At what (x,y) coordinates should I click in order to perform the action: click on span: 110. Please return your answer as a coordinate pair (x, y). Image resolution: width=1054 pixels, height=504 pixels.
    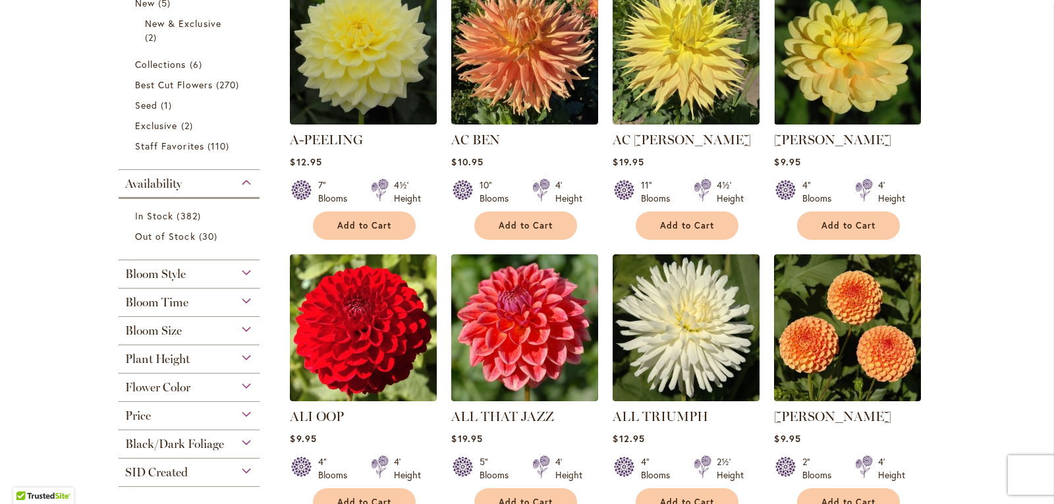
    Looking at the image, I should click on (220, 146).